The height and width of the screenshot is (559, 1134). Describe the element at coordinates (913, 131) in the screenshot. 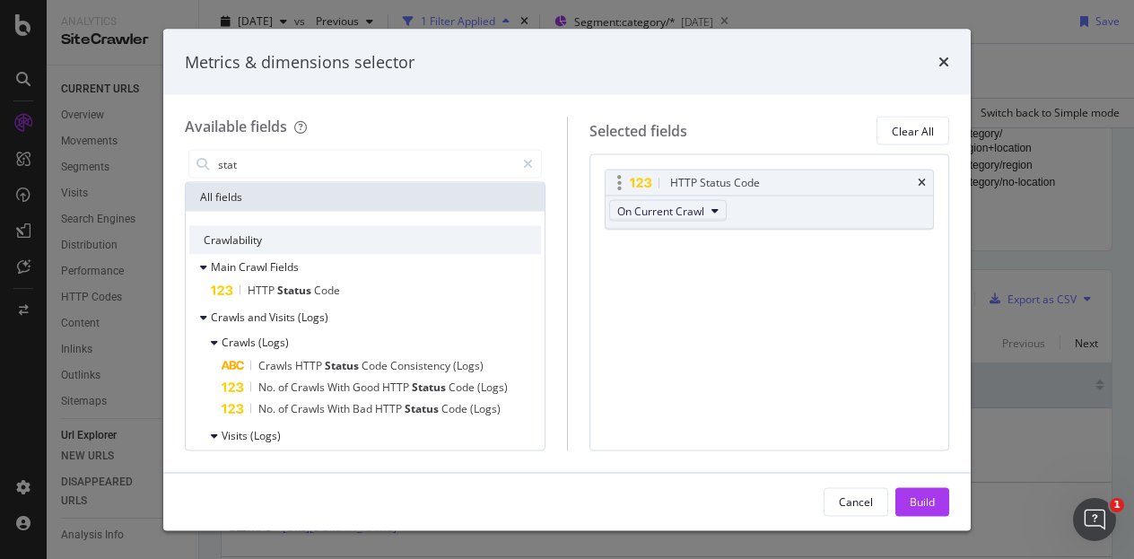

I see `button: Clear All` at that location.